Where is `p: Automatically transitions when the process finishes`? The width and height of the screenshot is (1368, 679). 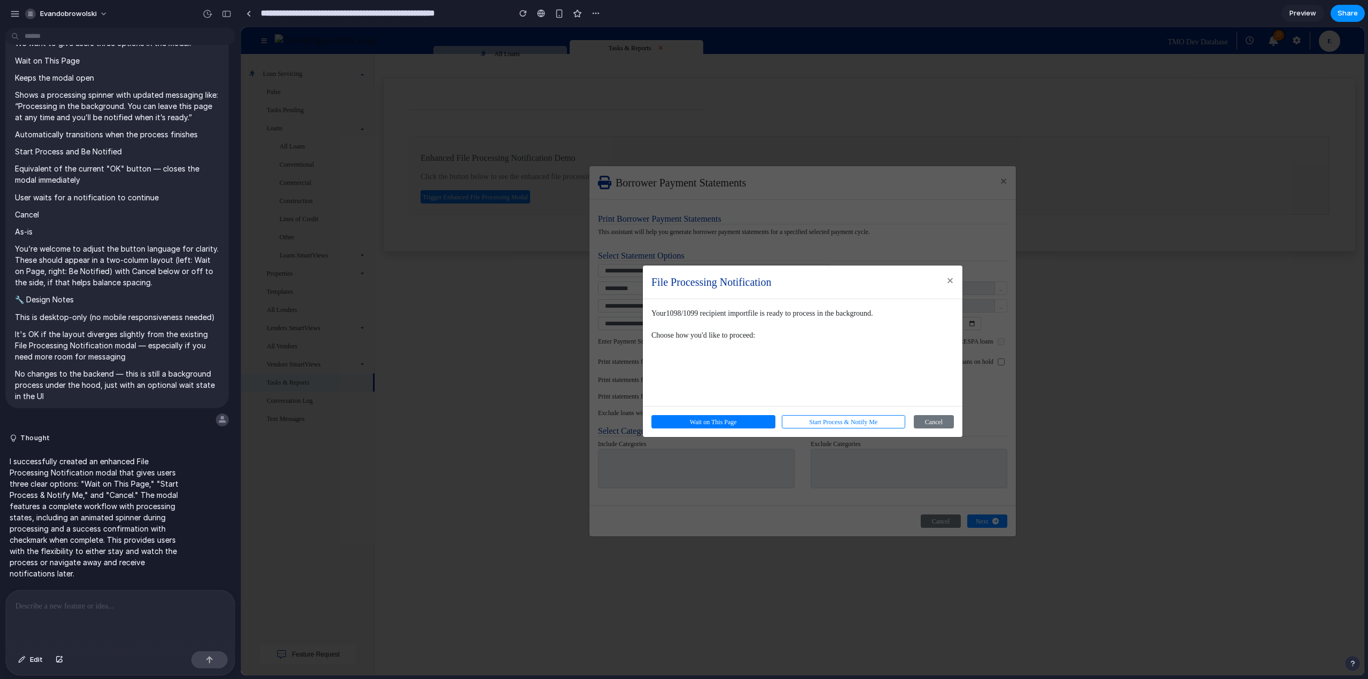
p: Automatically transitions when the process finishes is located at coordinates (117, 134).